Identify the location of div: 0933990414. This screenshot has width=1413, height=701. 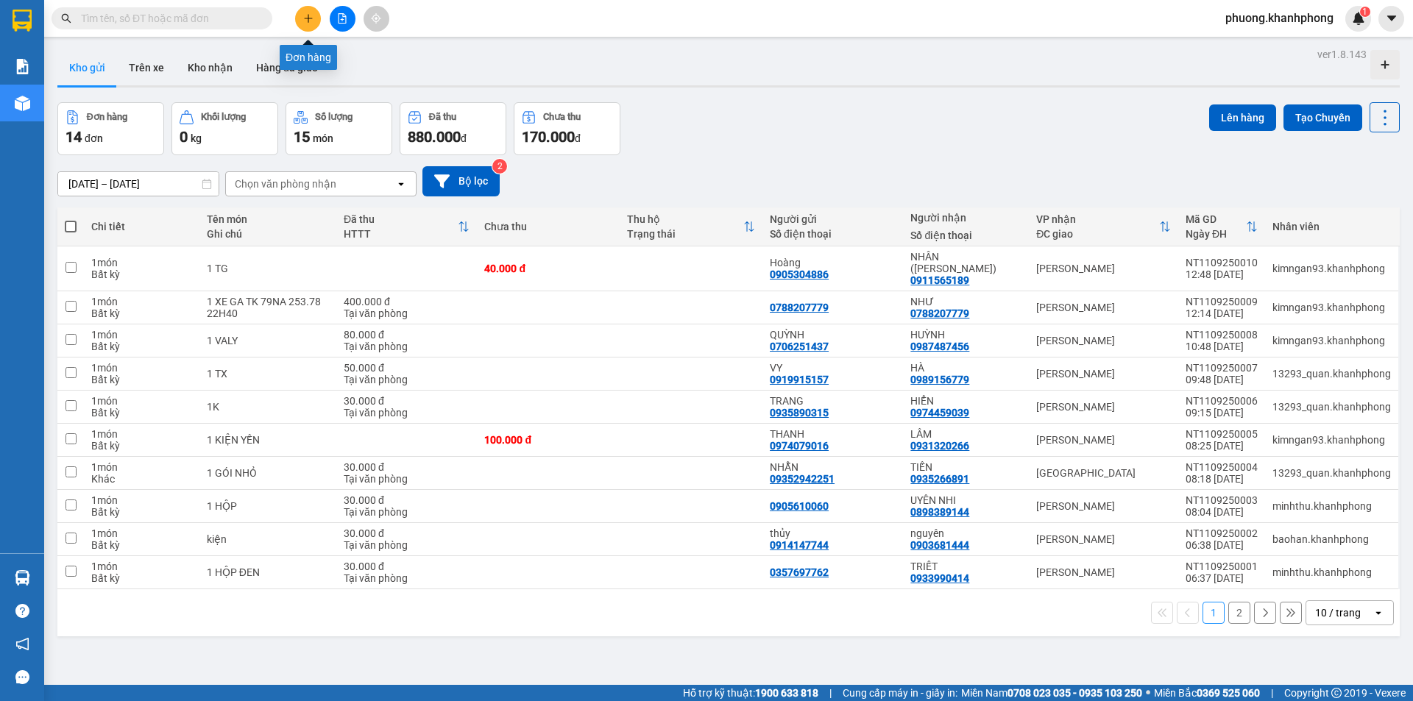
(940, 578).